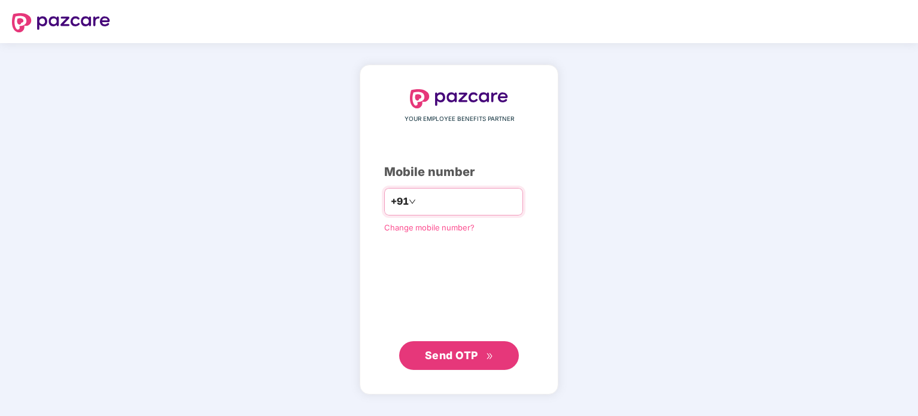  What do you see at coordinates (429, 227) in the screenshot?
I see `span: Change mobile number?` at bounding box center [429, 227].